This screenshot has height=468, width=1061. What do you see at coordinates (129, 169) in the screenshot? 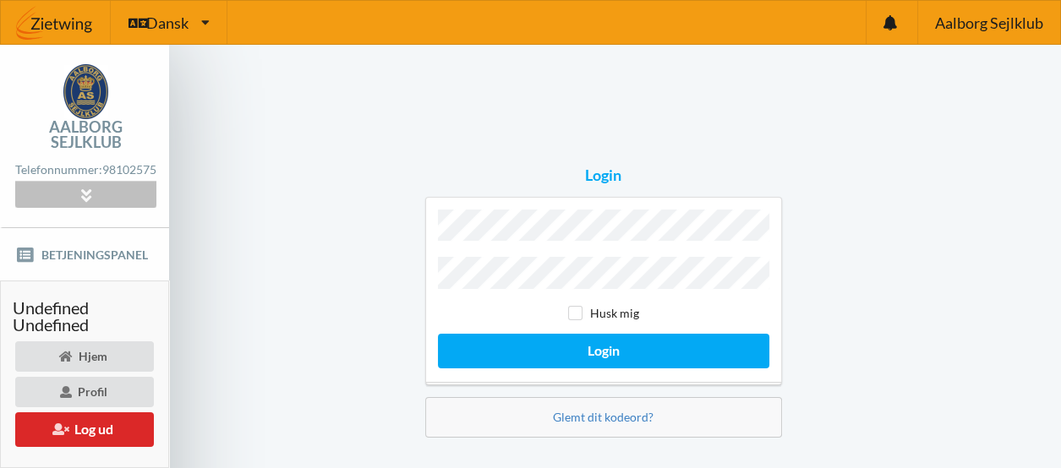
I see `strong: 98102575` at bounding box center [129, 169].